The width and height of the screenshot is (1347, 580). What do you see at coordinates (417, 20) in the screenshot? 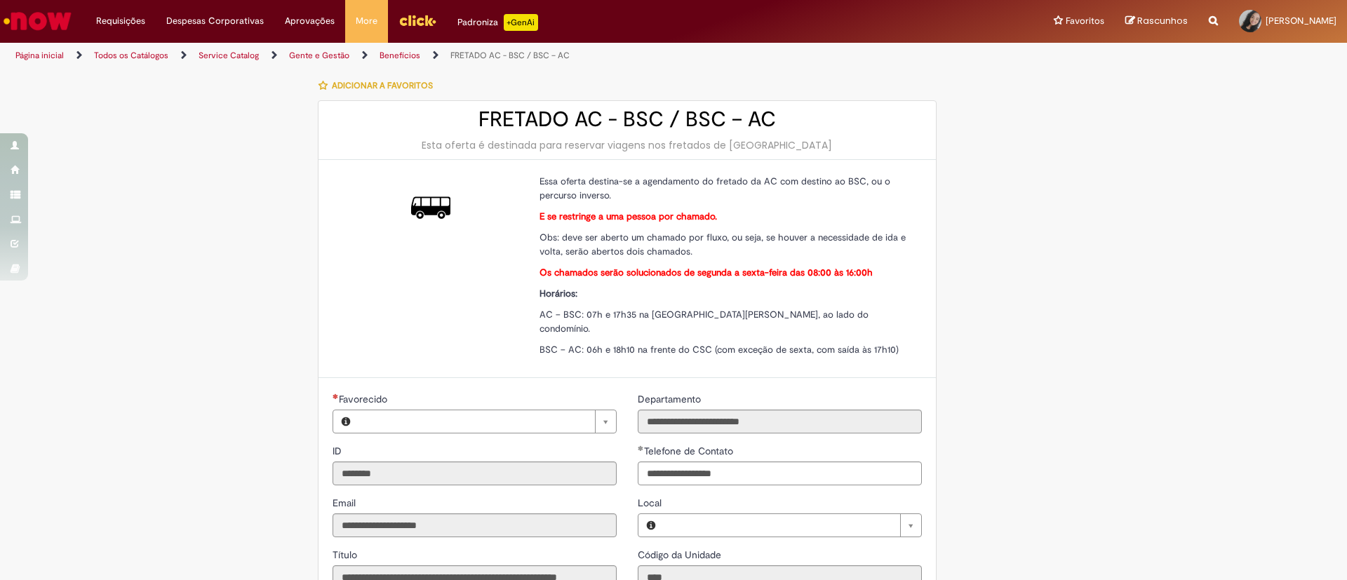
I see `img: click_logo_yellow_360x200.png` at bounding box center [417, 20].